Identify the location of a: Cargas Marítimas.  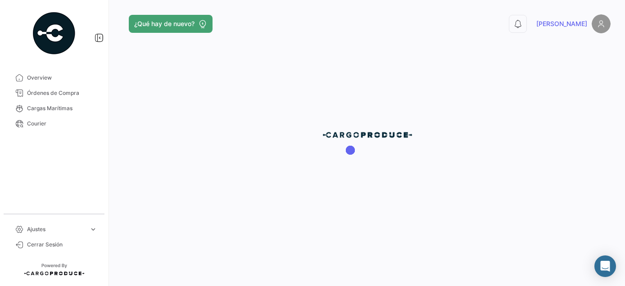
(54, 108).